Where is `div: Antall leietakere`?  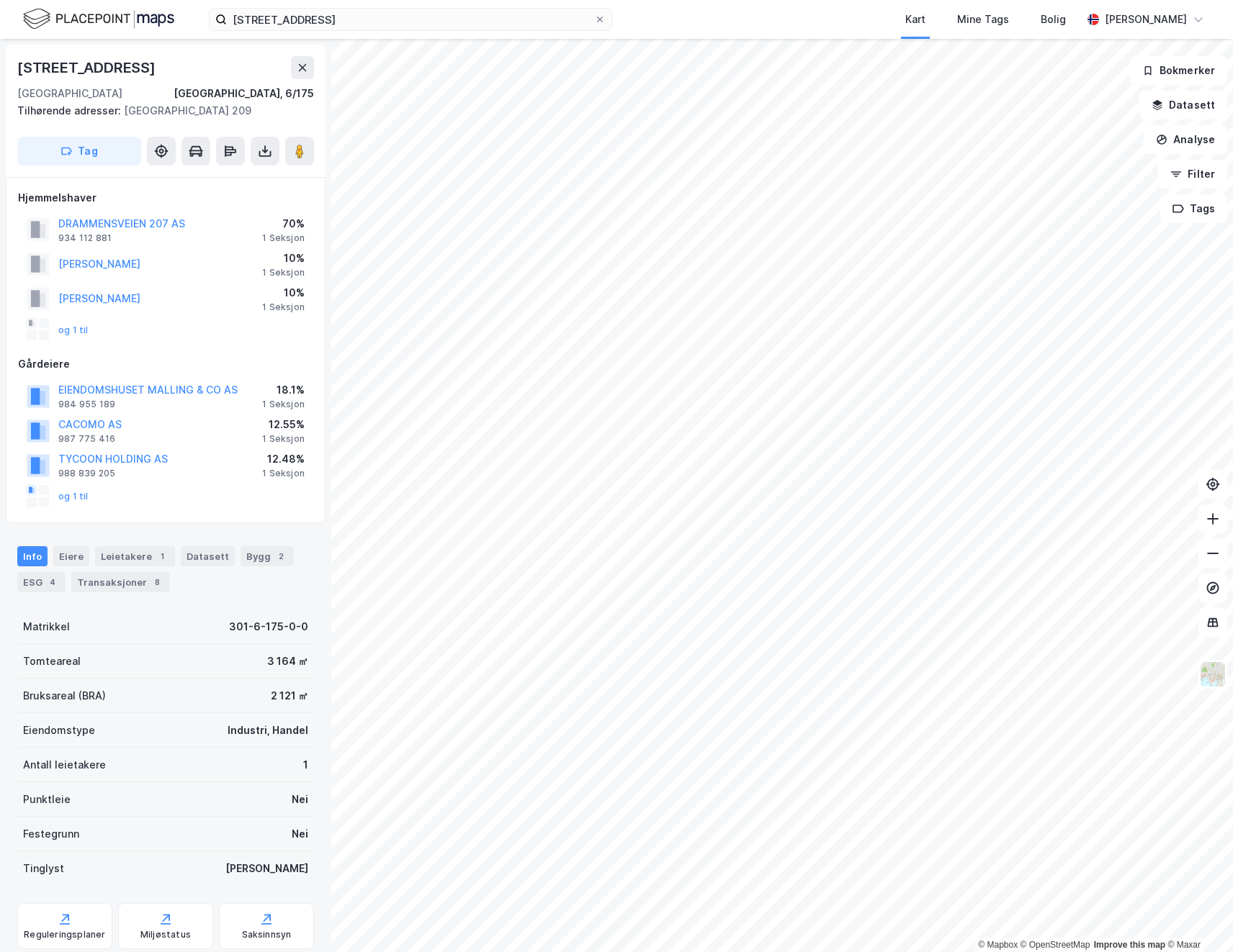 div: Antall leietakere is located at coordinates (64, 765).